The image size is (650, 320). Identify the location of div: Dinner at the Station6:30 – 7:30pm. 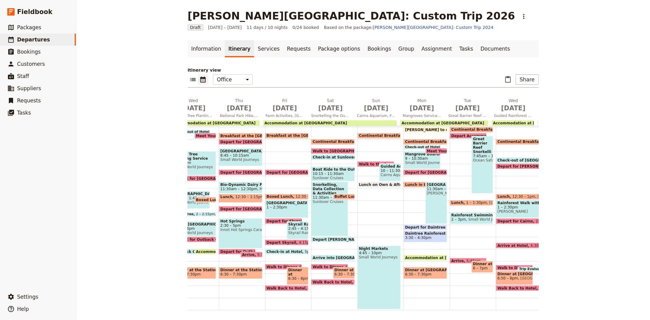
(194, 273).